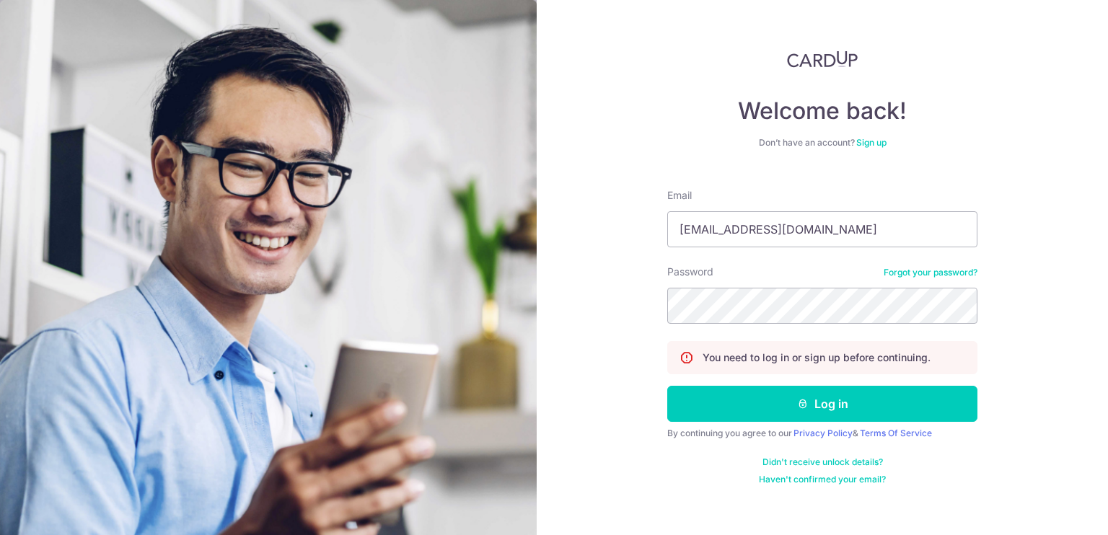 The width and height of the screenshot is (1108, 535). I want to click on button: Log in, so click(823, 404).